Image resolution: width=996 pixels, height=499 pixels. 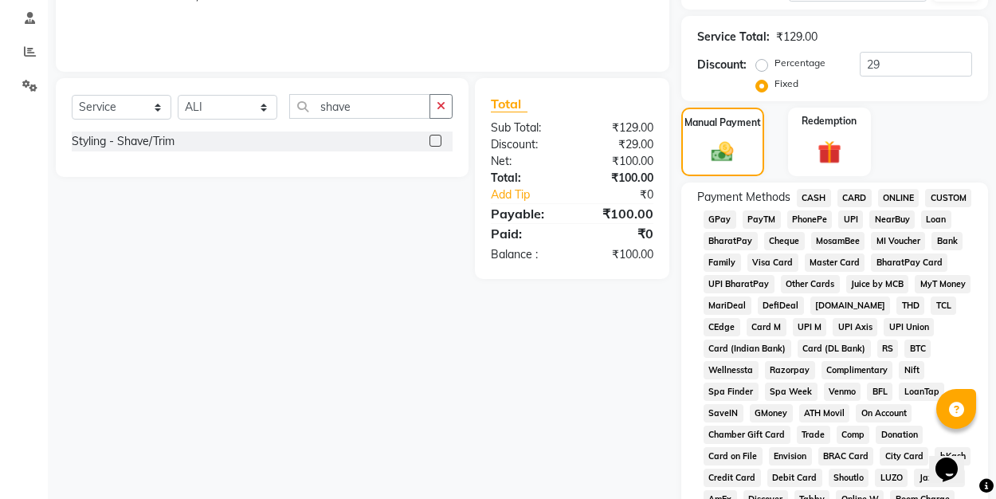 I want to click on div: Payable:, so click(x=525, y=214).